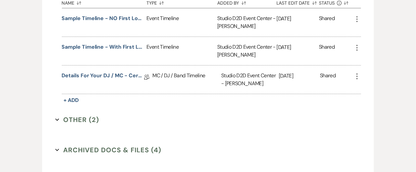 The height and width of the screenshot is (172, 416). I want to click on button: + Add, so click(71, 100).